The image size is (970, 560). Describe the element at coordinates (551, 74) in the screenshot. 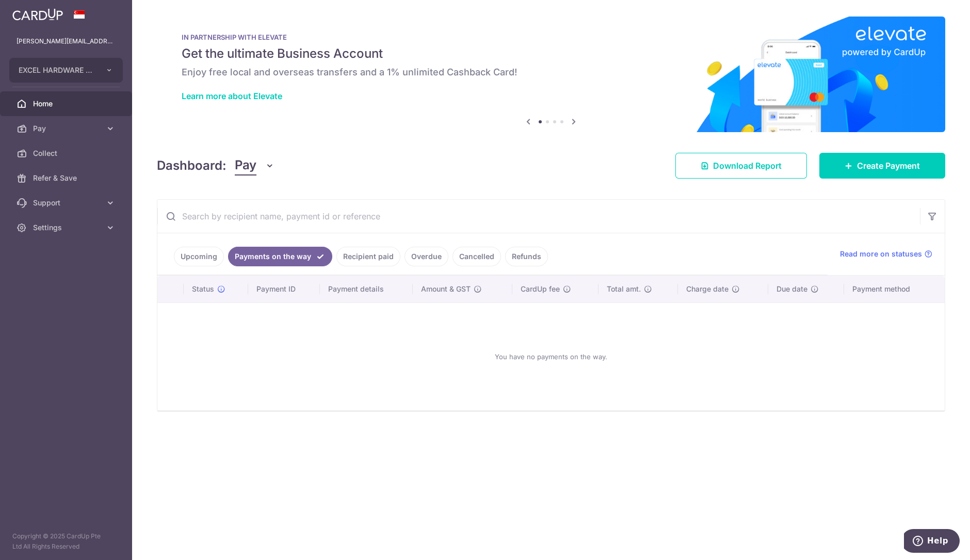

I see `img: Renovation banner` at that location.